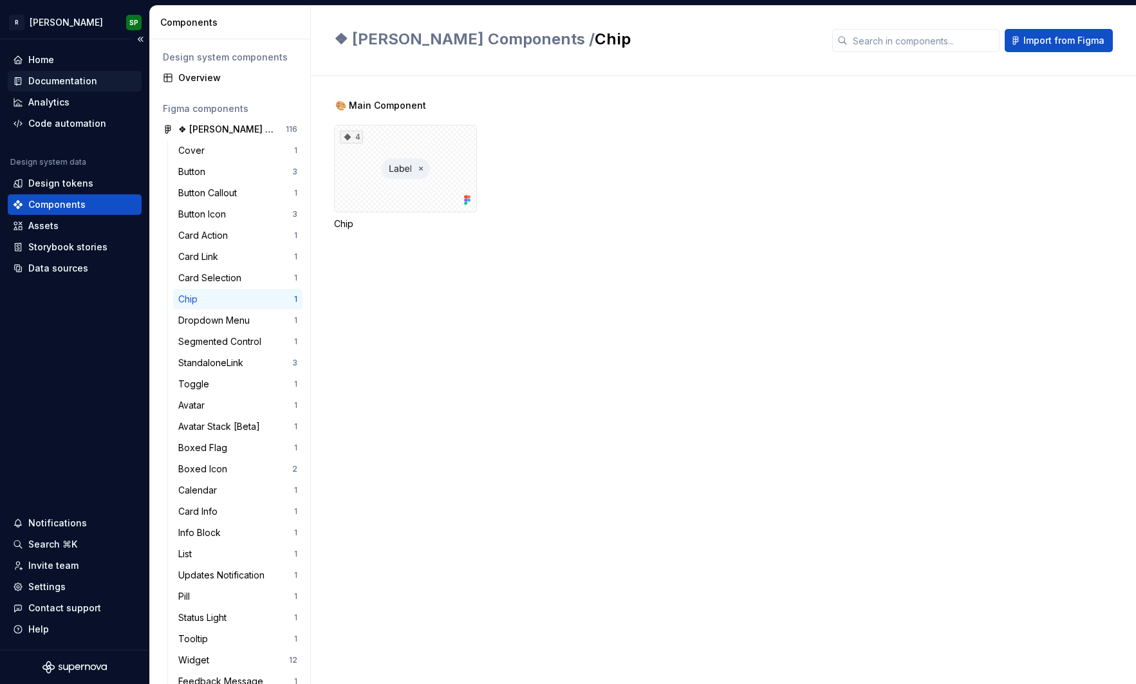 The image size is (1136, 684). I want to click on a: Documentation, so click(75, 81).